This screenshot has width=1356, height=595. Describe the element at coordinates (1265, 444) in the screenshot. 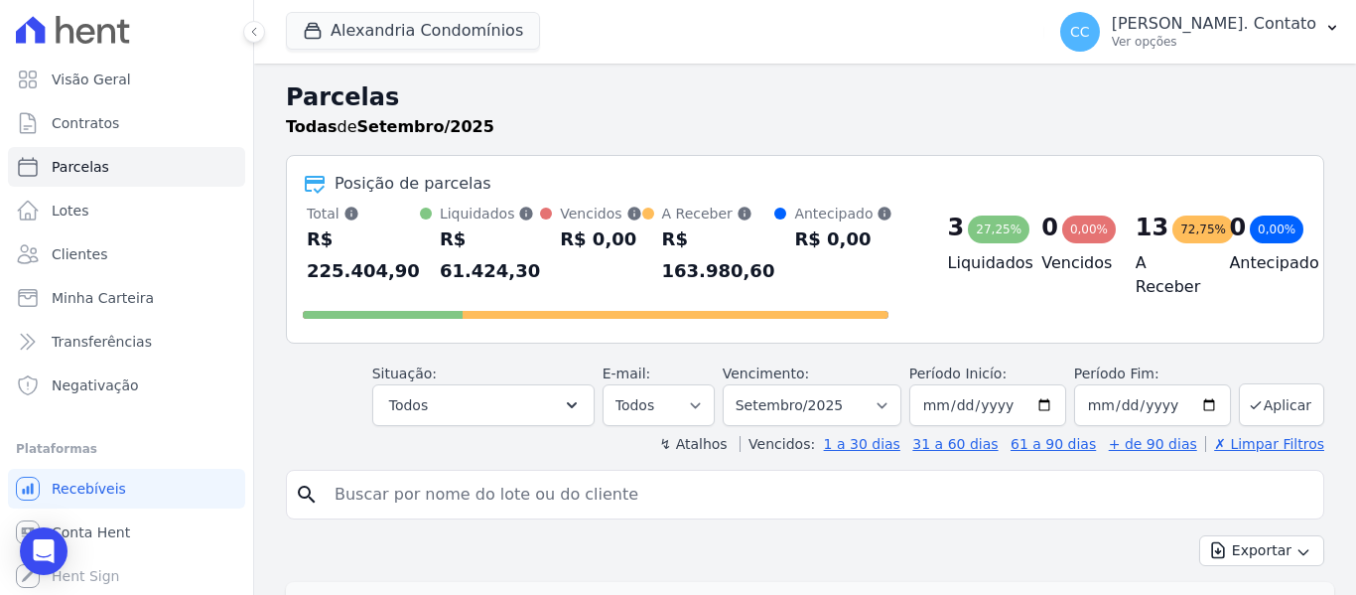

I see `a: ✗ Limpar Filtros` at that location.